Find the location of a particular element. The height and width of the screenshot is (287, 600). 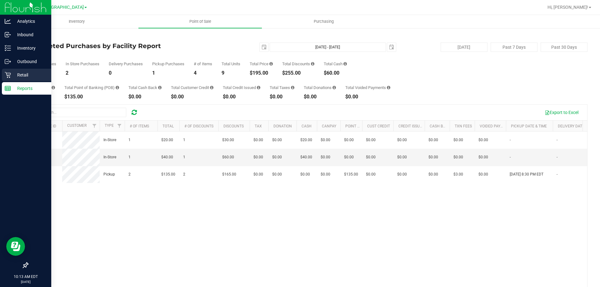

div: Total Cash Back is located at coordinates (145, 87).